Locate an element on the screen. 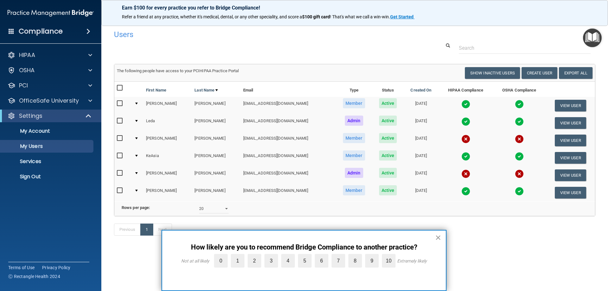 The height and width of the screenshot is (291, 608). p: Earn $100 for every practice you refer to Bridge Compliance! is located at coordinates (355, 8).